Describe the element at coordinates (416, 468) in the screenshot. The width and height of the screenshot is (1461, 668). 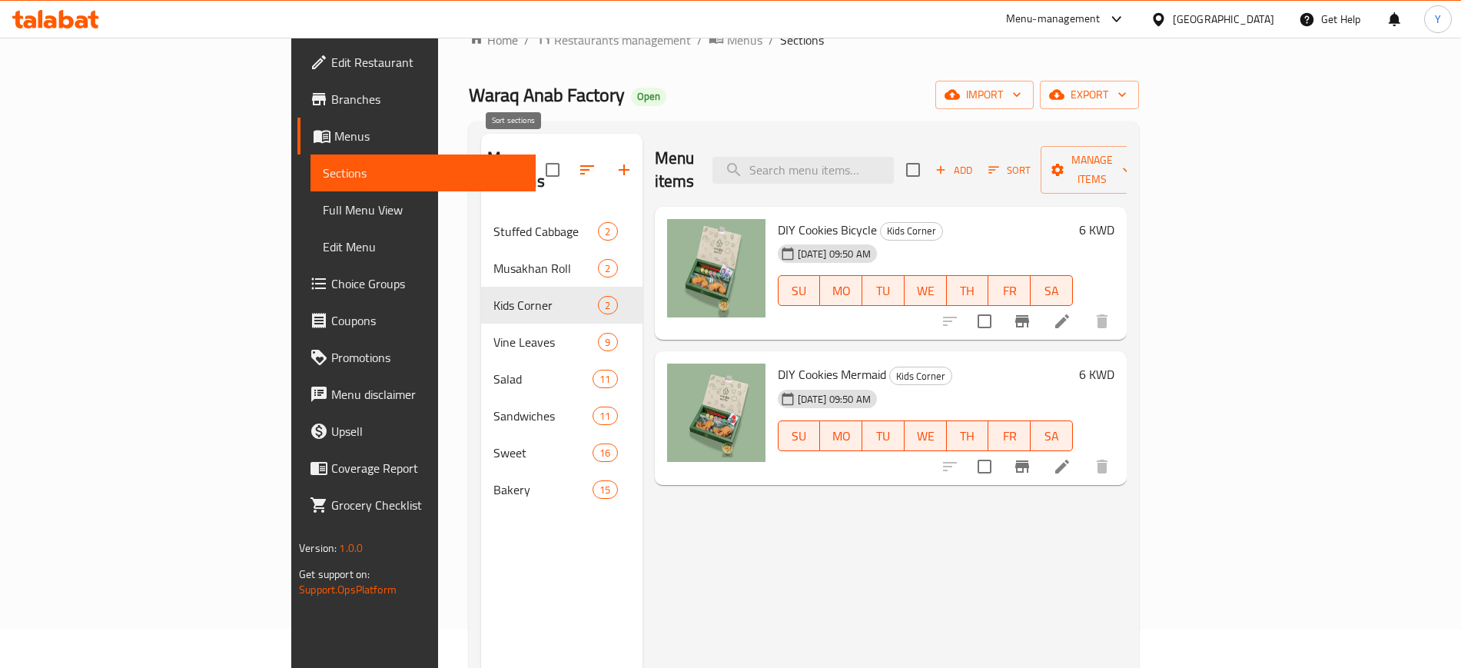
I see `a: Coverage Report` at that location.